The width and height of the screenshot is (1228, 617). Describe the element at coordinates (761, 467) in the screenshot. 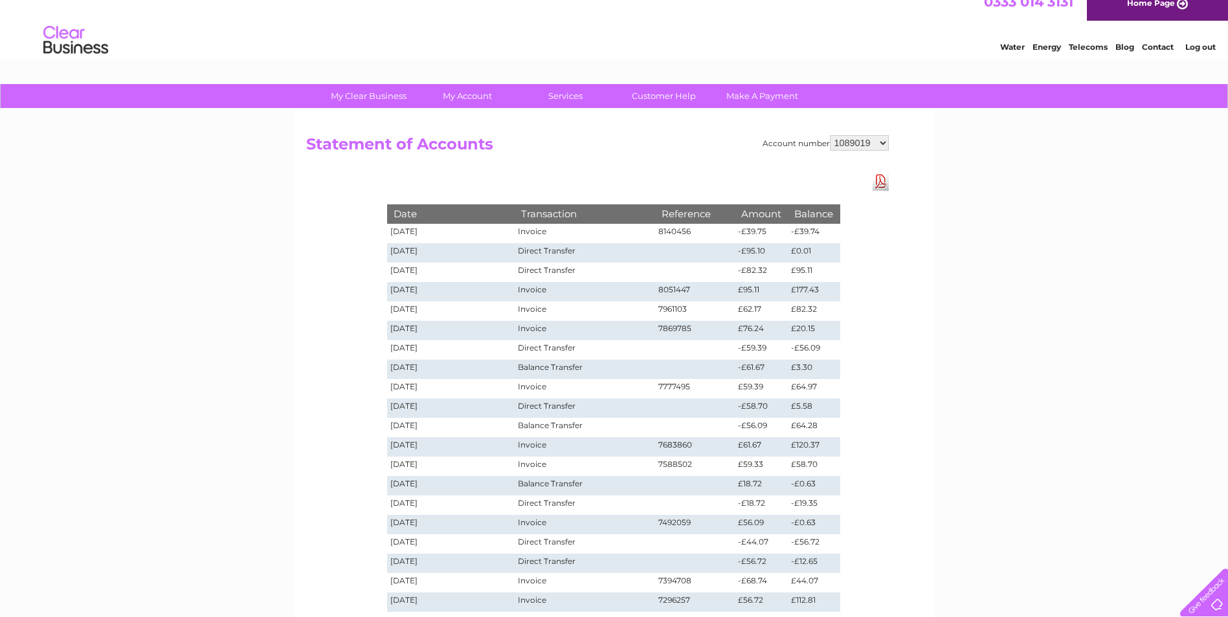

I see `td: £59.33` at that location.